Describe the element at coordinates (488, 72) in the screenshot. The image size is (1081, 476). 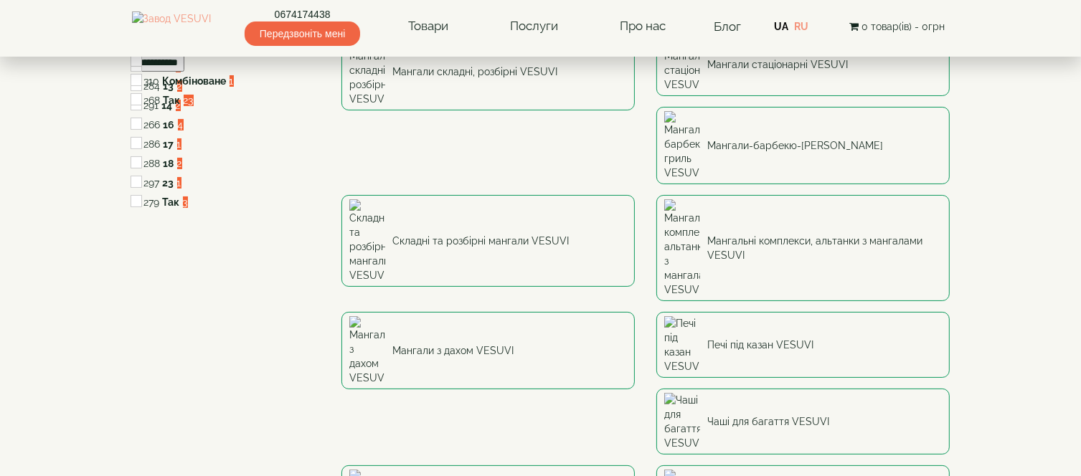
I see `a: Мангали складні, розбірні VESUVI Мангали складні, розбірні VESUVI` at that location.